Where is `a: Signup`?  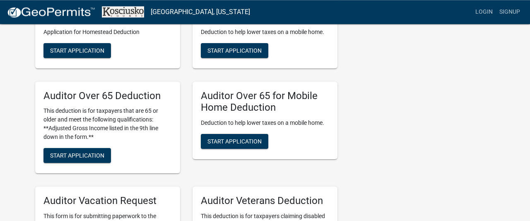 a: Signup is located at coordinates (509, 12).